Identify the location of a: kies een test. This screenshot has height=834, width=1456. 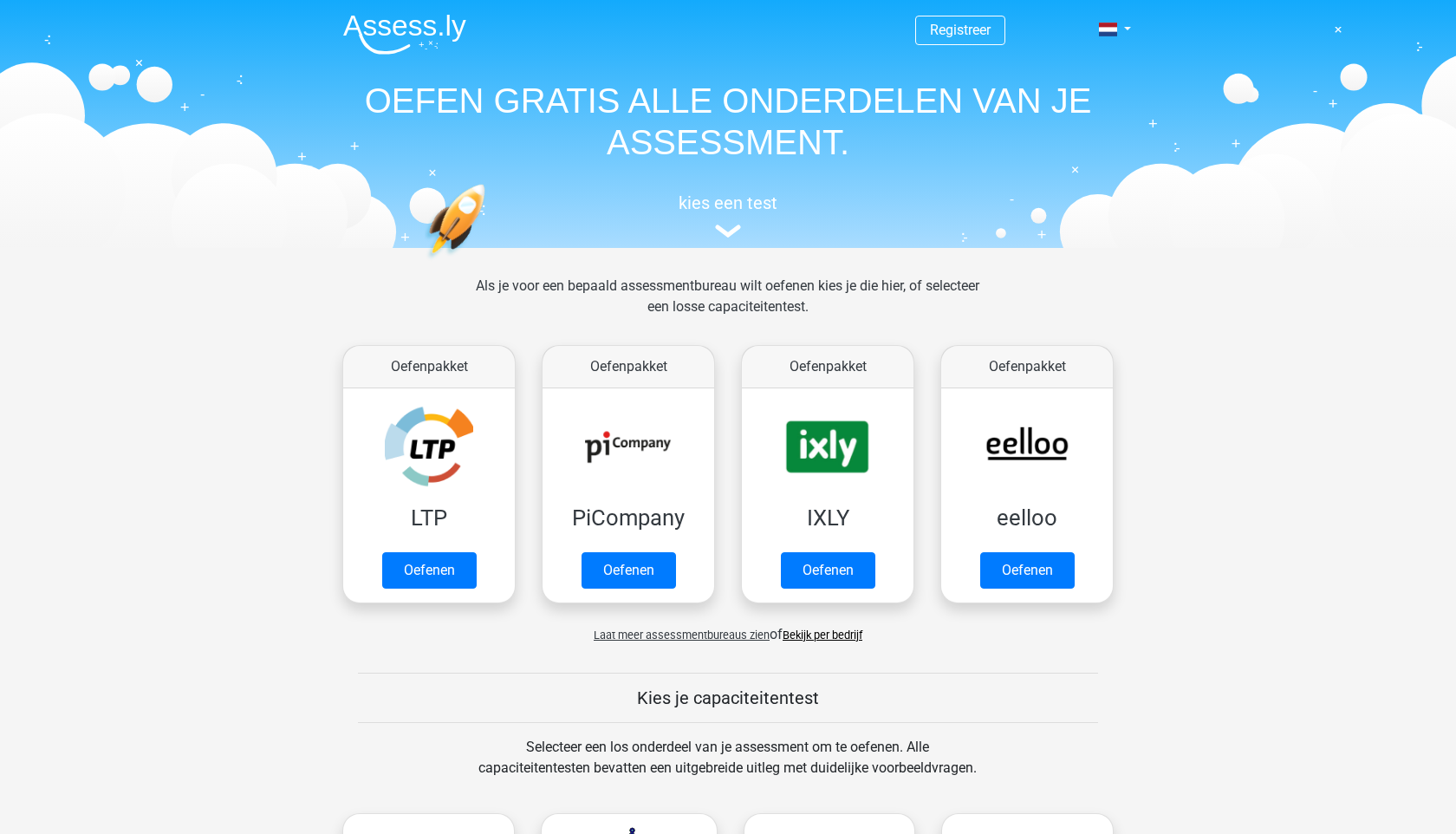
(728, 215).